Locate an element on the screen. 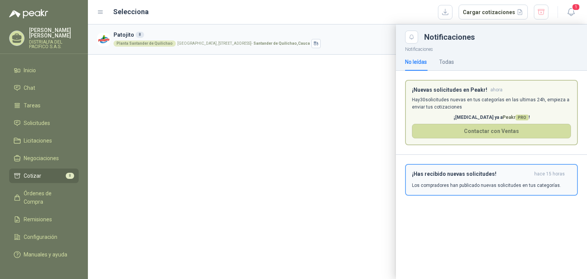 Image resolution: width=587 pixels, height=279 pixels. span: Remisiones is located at coordinates (38, 219).